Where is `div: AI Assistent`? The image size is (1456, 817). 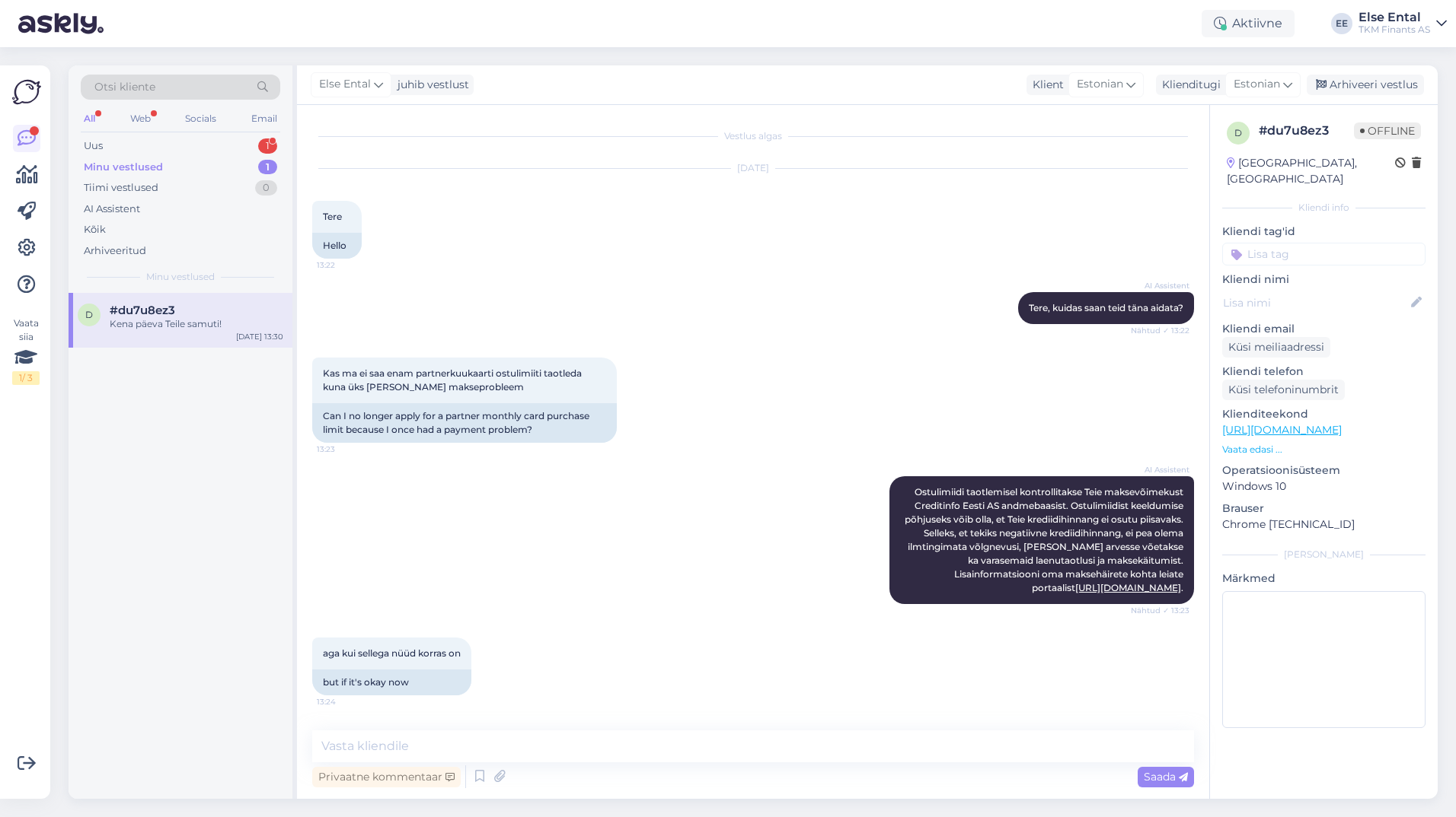
div: AI Assistent is located at coordinates (112, 210).